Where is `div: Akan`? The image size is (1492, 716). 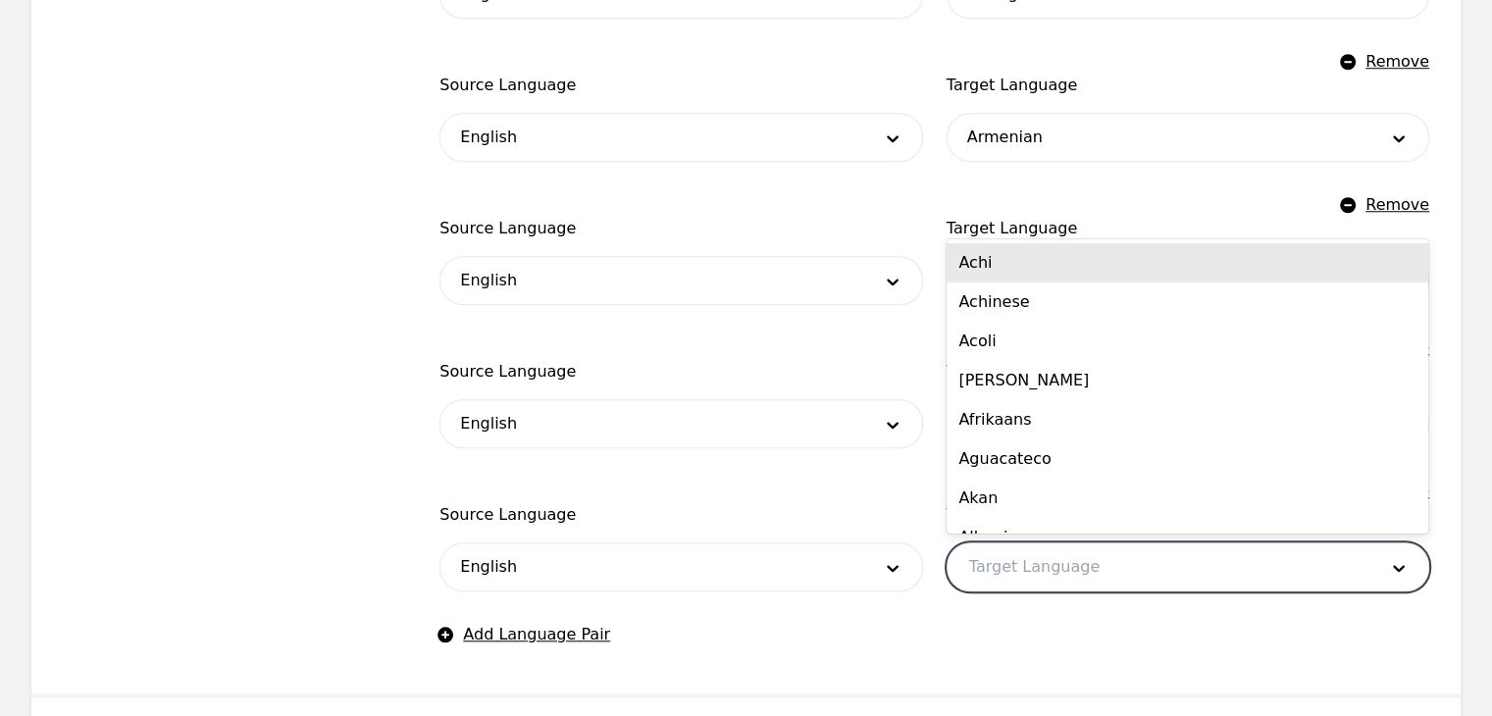
div: Akan is located at coordinates (1187, 498).